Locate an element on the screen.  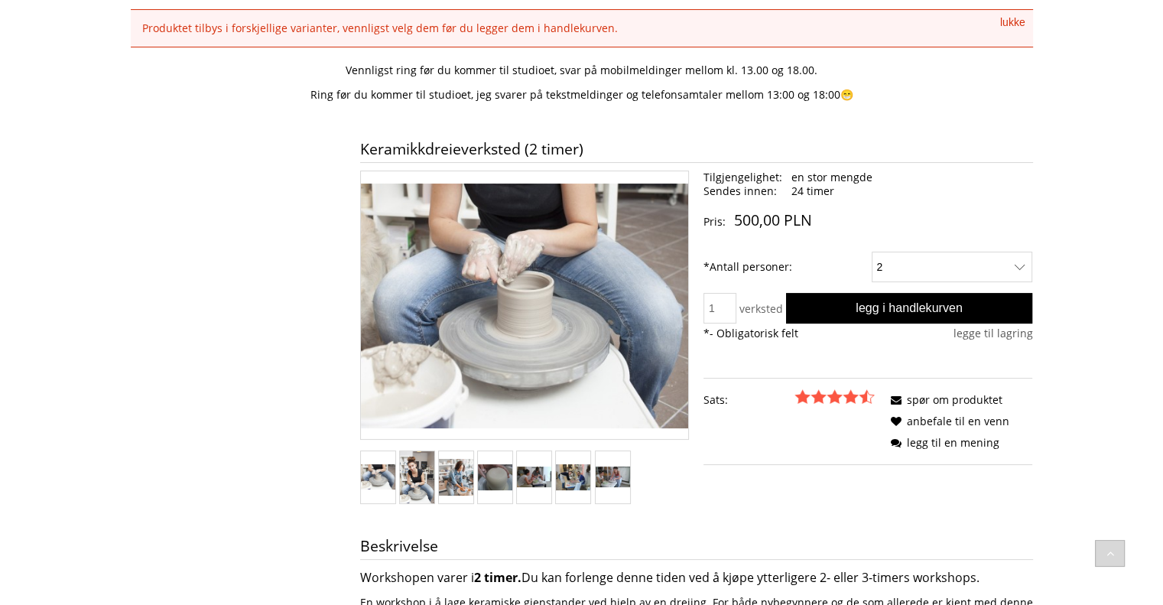
img: hjuldreiingsverksted2.jpg is located at coordinates (456, 477).